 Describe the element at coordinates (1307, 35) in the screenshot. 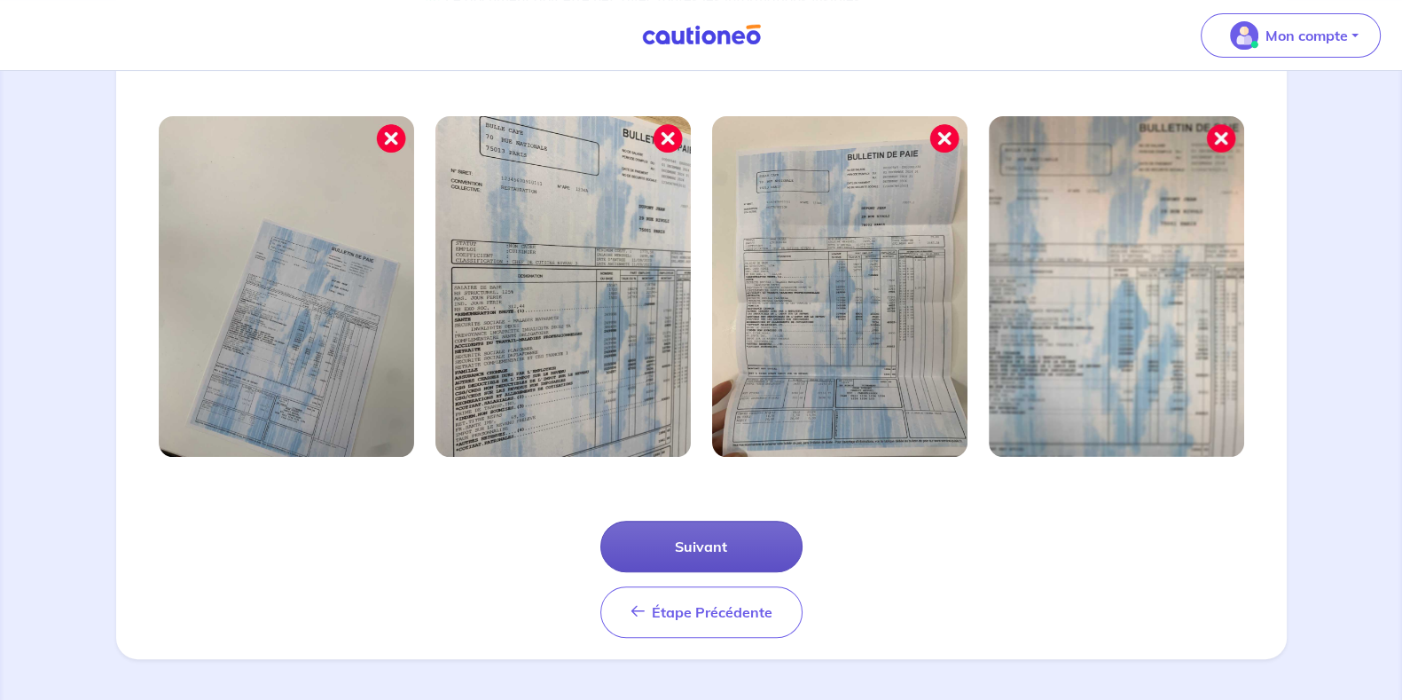

I see `p: Mon compte` at that location.